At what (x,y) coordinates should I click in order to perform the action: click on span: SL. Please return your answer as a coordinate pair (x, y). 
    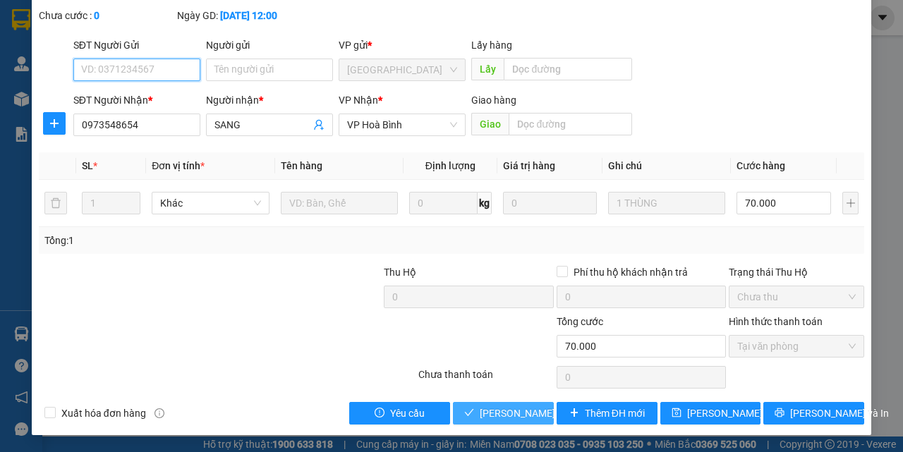
    Looking at the image, I should click on (88, 166).